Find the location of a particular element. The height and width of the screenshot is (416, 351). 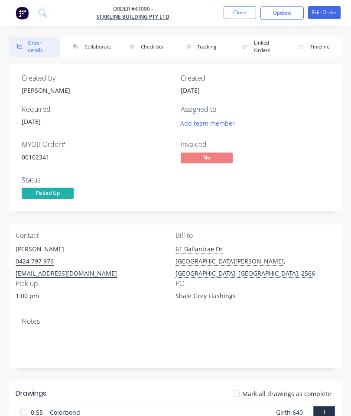

div: Notes is located at coordinates (176, 321).